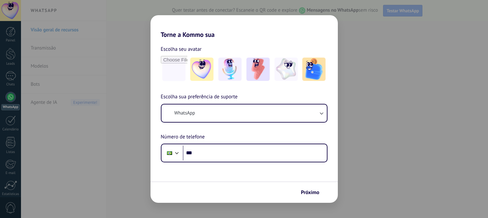 This screenshot has height=218, width=488. Describe the element at coordinates (199, 97) in the screenshot. I see `span: Escolha sua preferência de suporte` at that location.